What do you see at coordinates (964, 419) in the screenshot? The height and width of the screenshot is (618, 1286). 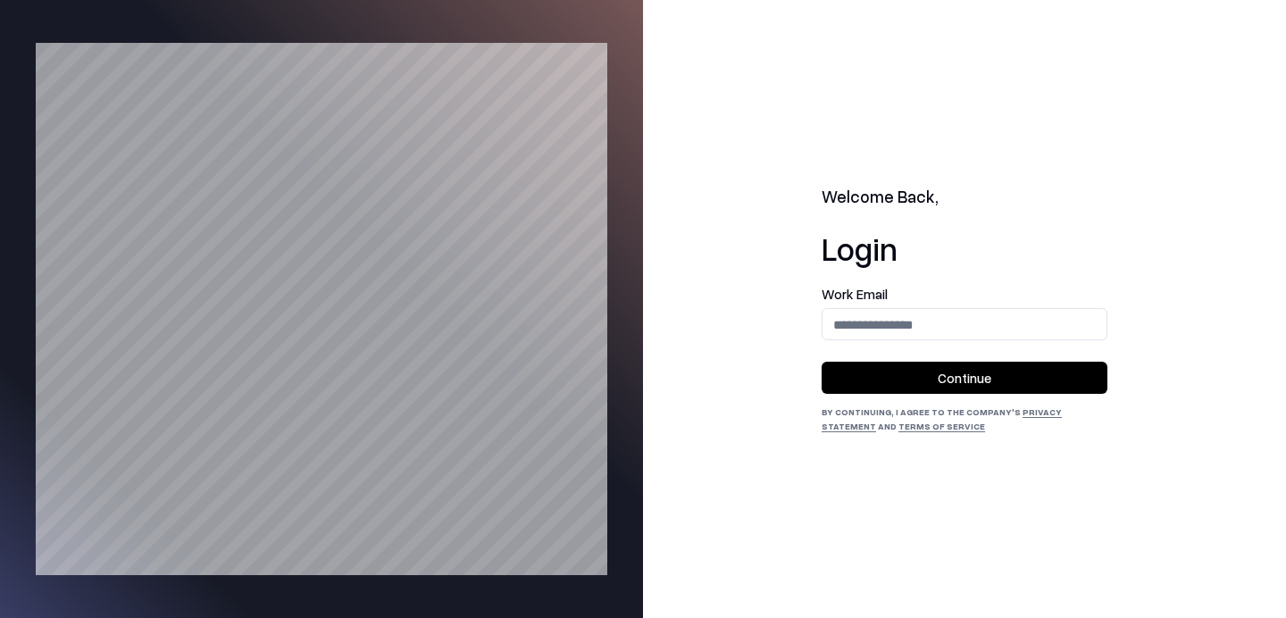 I see `div: By continuing, I agree to the Company's and` at bounding box center [964, 419].